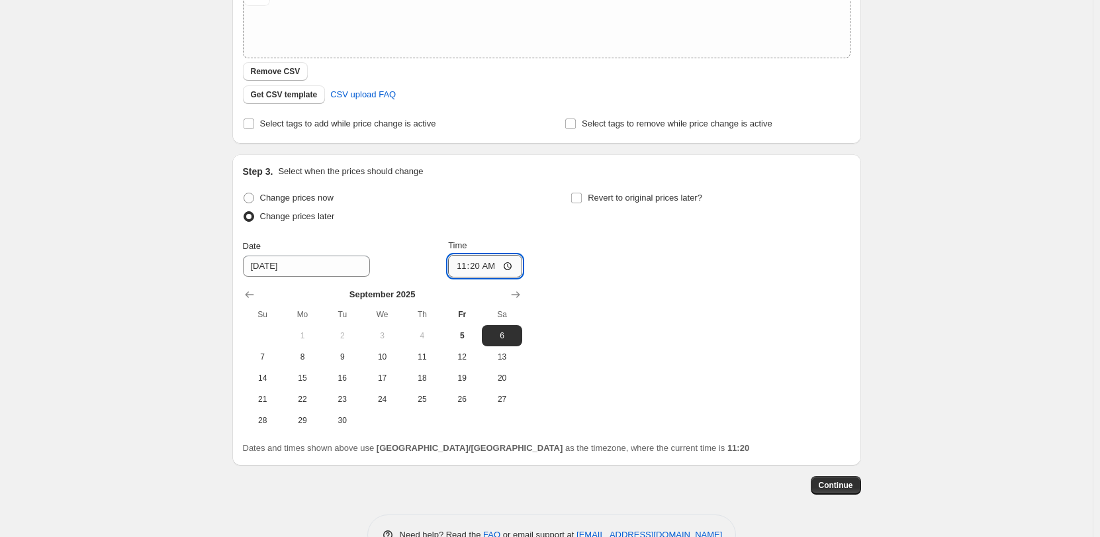 Image resolution: width=1100 pixels, height=537 pixels. I want to click on span: 19, so click(462, 378).